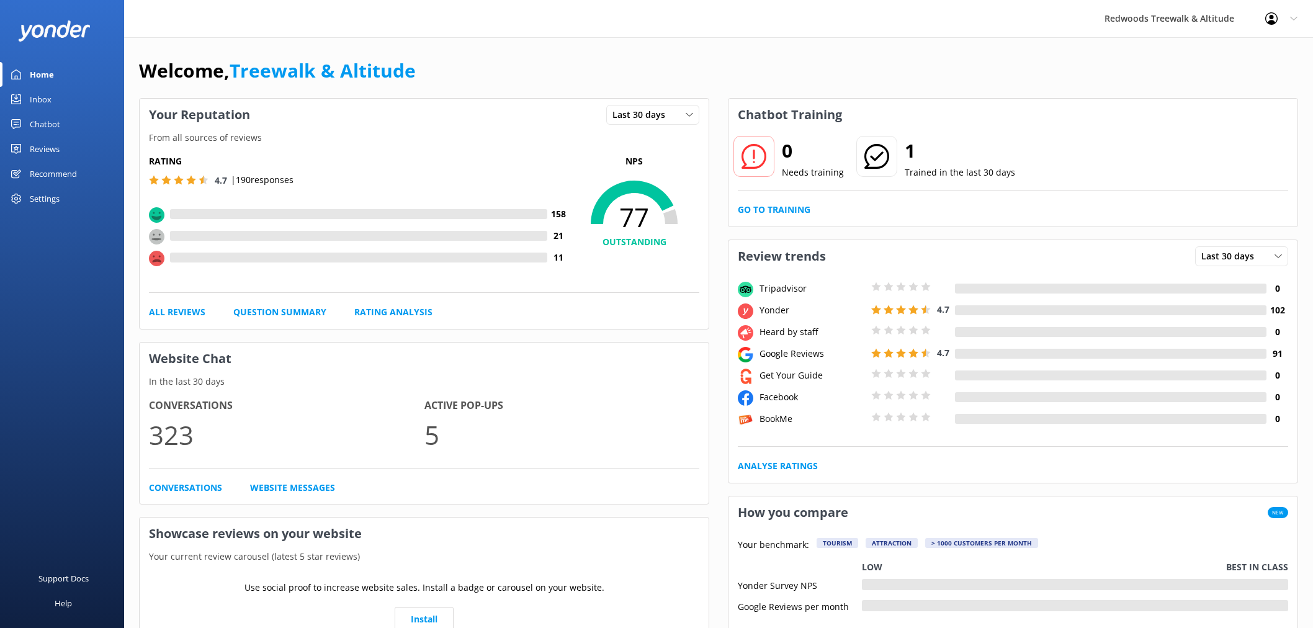 The width and height of the screenshot is (1313, 628). What do you see at coordinates (292, 488) in the screenshot?
I see `a: Website Messages` at bounding box center [292, 488].